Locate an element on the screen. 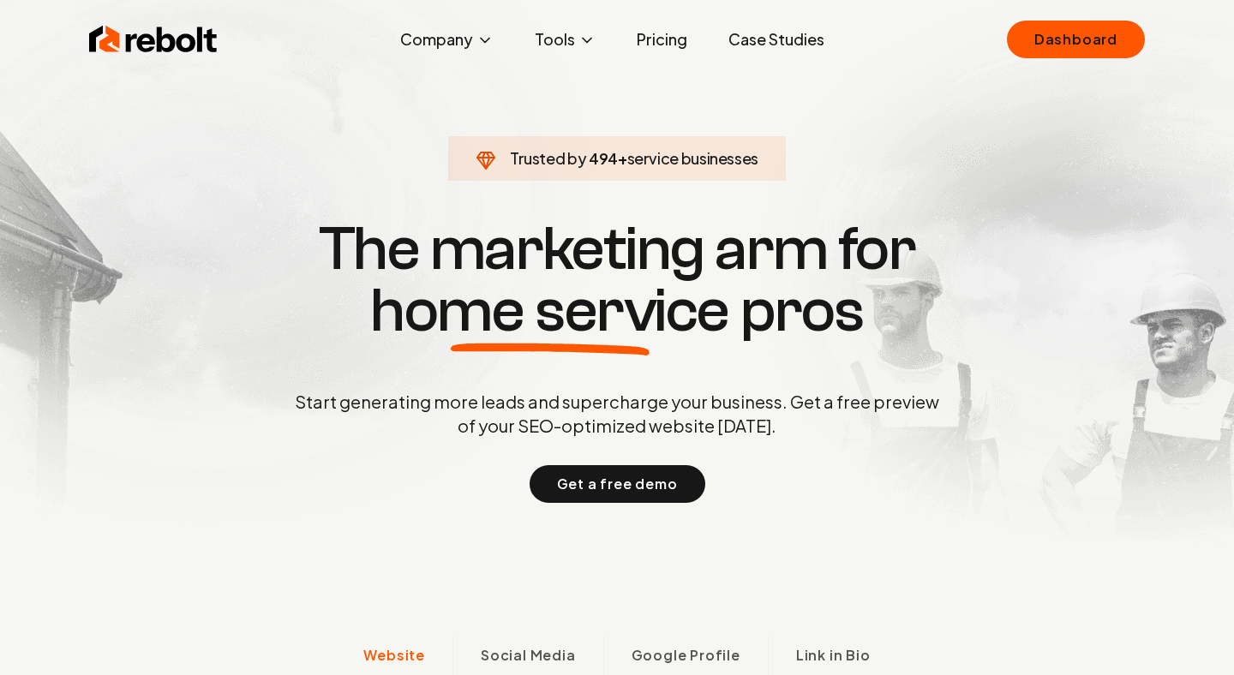 Image resolution: width=1234 pixels, height=675 pixels. p: Start generating more leads and supercharge your business. Get a free preview of your SEO-optimiz... is located at coordinates (617, 414).